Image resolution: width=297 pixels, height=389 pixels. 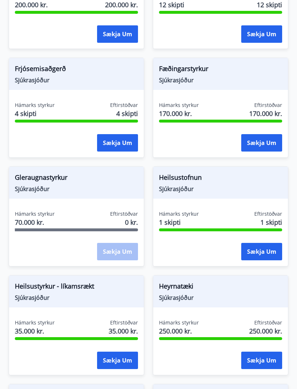 I want to click on span: Gleraugnastyrkur, so click(x=77, y=179).